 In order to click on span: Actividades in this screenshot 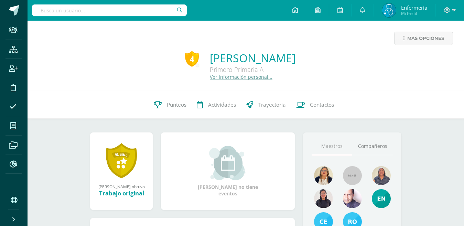, I will do `click(222, 105)`.